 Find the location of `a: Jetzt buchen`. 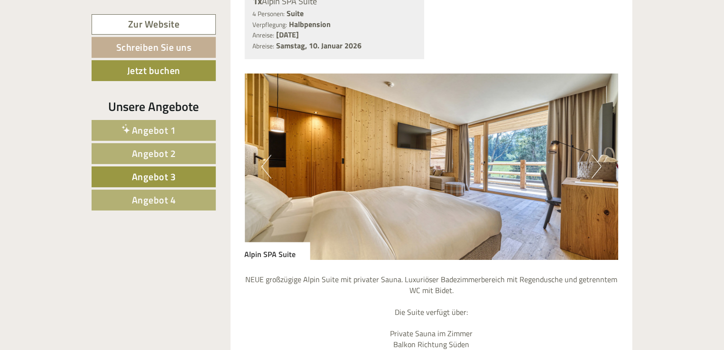

a: Jetzt buchen is located at coordinates (154, 71).